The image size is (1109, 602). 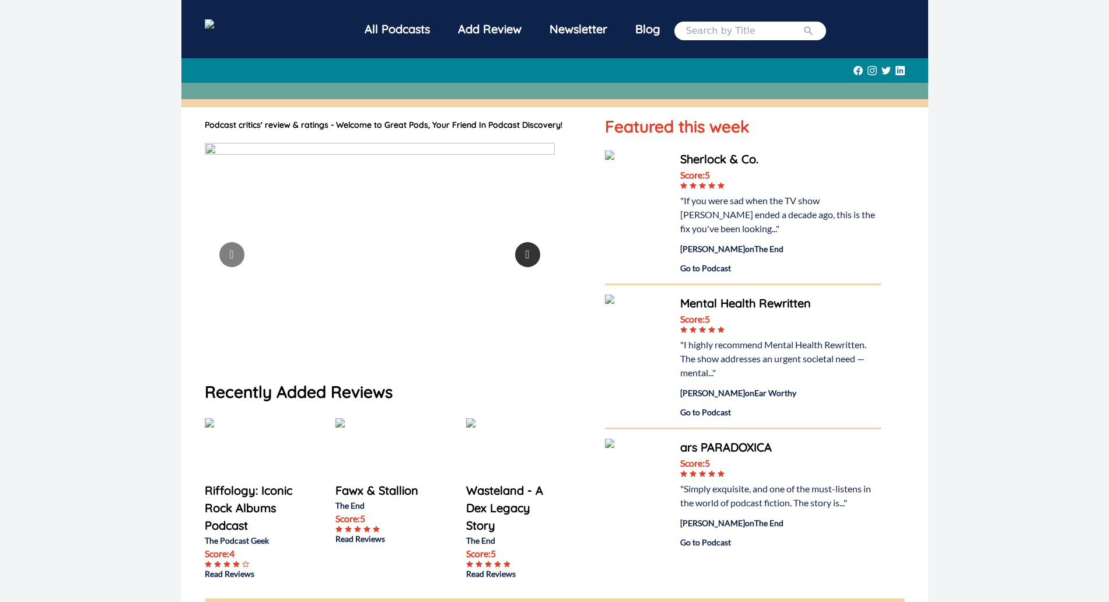 I want to click on img: Fawx & Stallion, so click(x=367, y=450).